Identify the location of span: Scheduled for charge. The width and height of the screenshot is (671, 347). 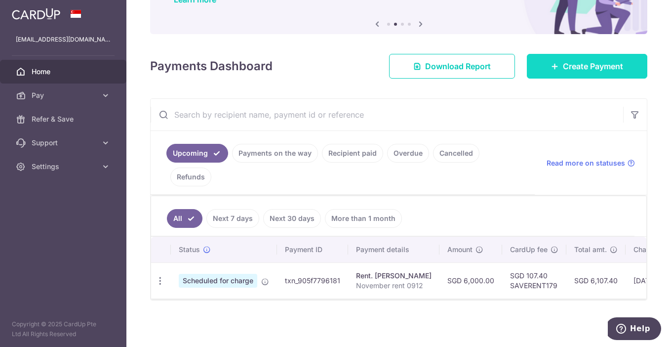
(218, 281).